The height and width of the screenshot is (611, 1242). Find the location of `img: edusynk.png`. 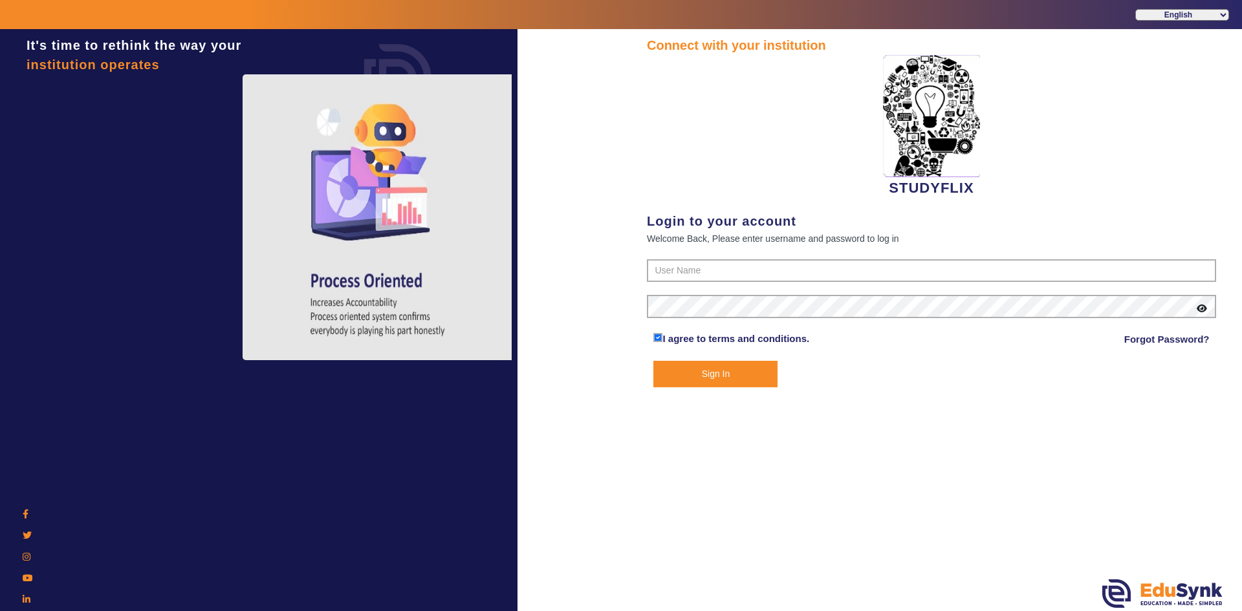

img: edusynk.png is located at coordinates (1163, 594).